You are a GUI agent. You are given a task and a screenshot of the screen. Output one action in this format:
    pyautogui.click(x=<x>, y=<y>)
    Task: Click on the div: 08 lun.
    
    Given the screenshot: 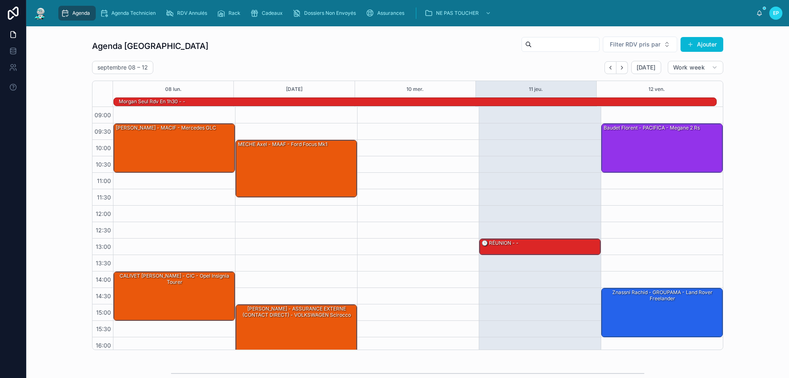 What is the action you would take?
    pyautogui.click(x=173, y=89)
    